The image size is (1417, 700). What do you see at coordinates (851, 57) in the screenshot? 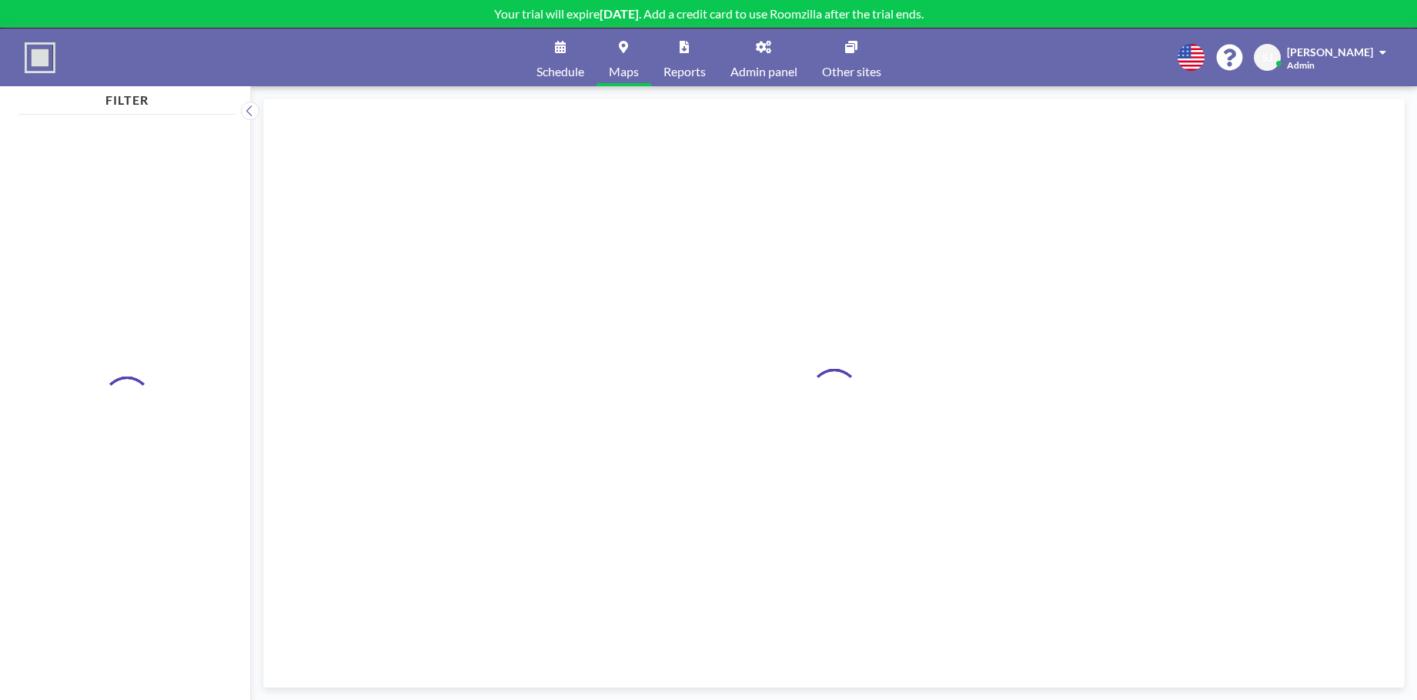
I see `a: Other sites` at bounding box center [851, 57].